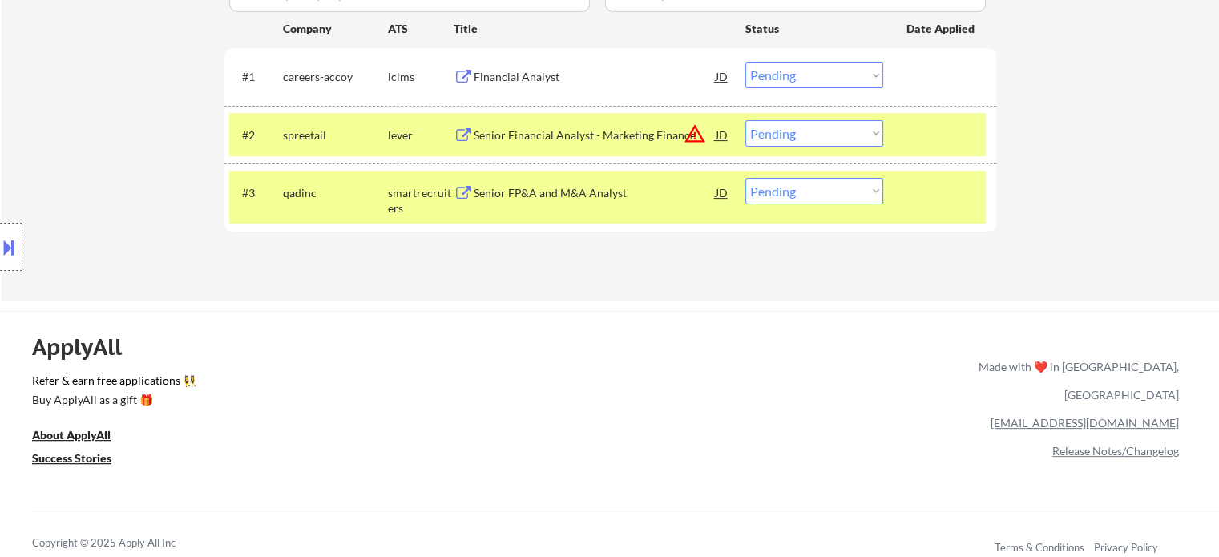 The width and height of the screenshot is (1219, 557). I want to click on a: Success Stories, so click(83, 460).